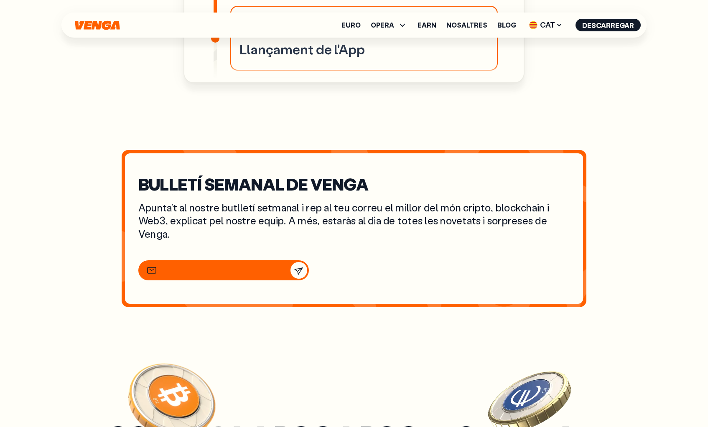 The image size is (708, 427). Describe the element at coordinates (546, 25) in the screenshot. I see `span: CAT` at that location.